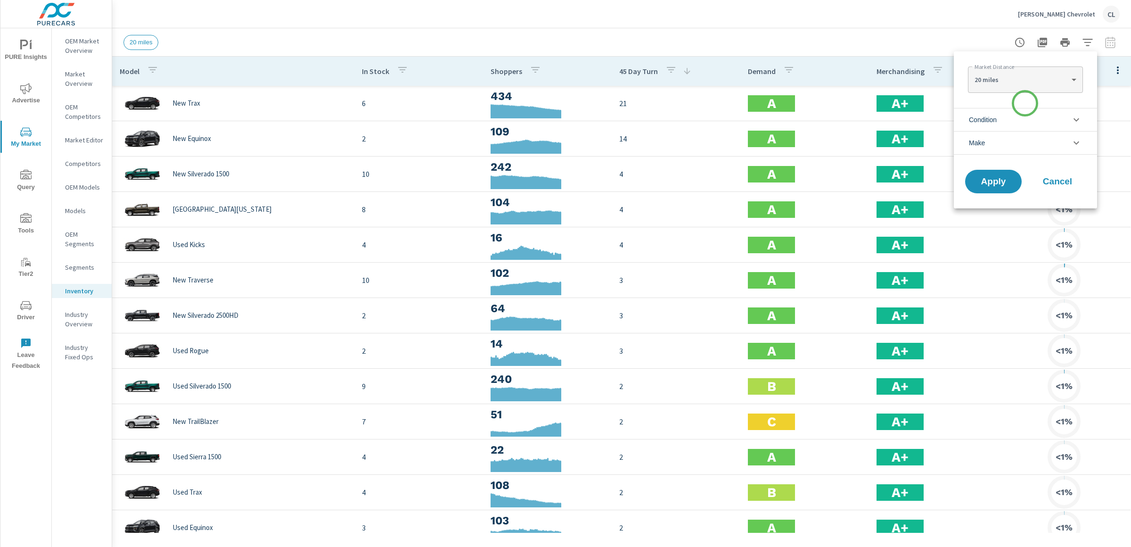 This screenshot has height=547, width=1131. I want to click on span: Apply, so click(994, 181).